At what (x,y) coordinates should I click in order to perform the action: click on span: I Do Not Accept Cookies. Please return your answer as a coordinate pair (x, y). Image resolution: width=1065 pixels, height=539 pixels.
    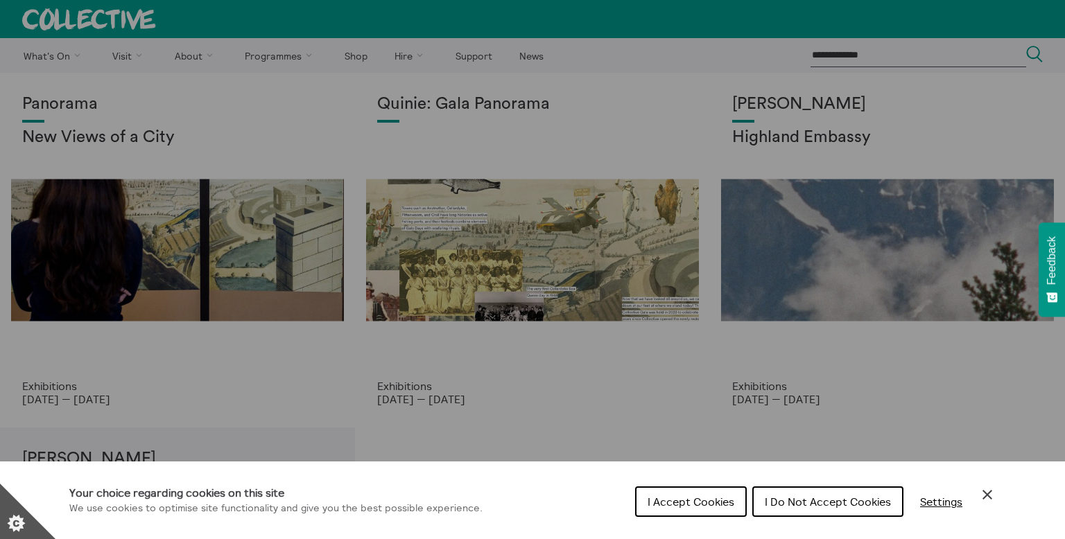
    Looking at the image, I should click on (828, 502).